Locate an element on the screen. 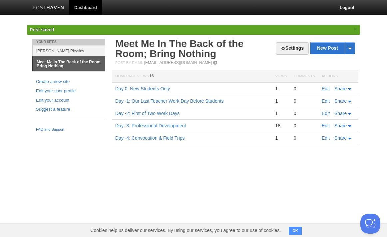 The height and width of the screenshot is (237, 387). a: FAQ and Support is located at coordinates (69, 129).